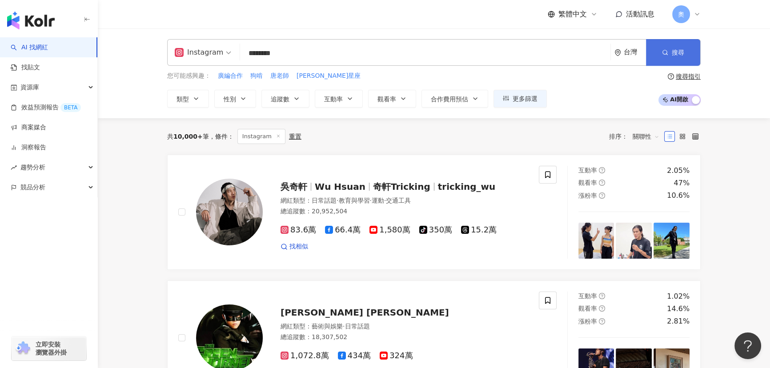  I want to click on span: 更多篩選, so click(525, 99).